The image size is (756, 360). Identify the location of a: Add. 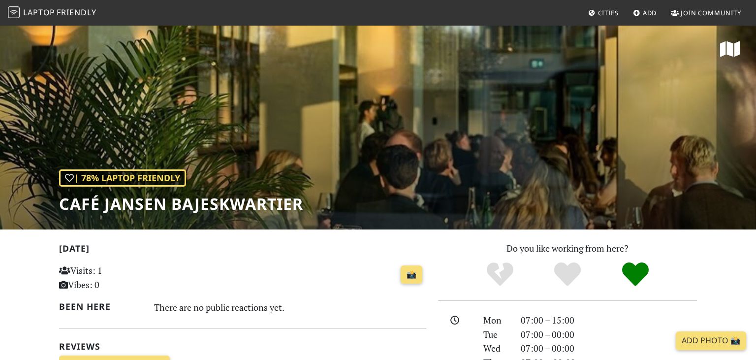
(645, 13).